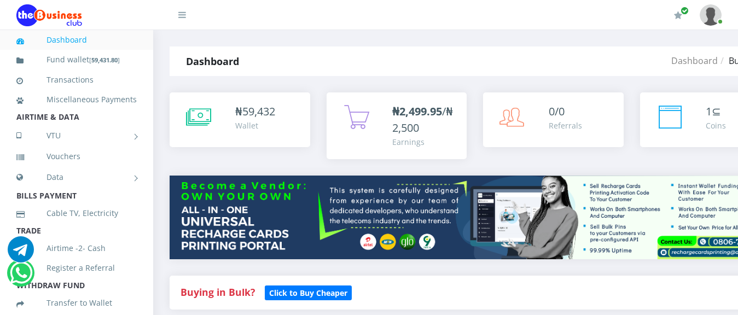 The width and height of the screenshot is (738, 315). I want to click on span: /₦2,500, so click(422, 119).